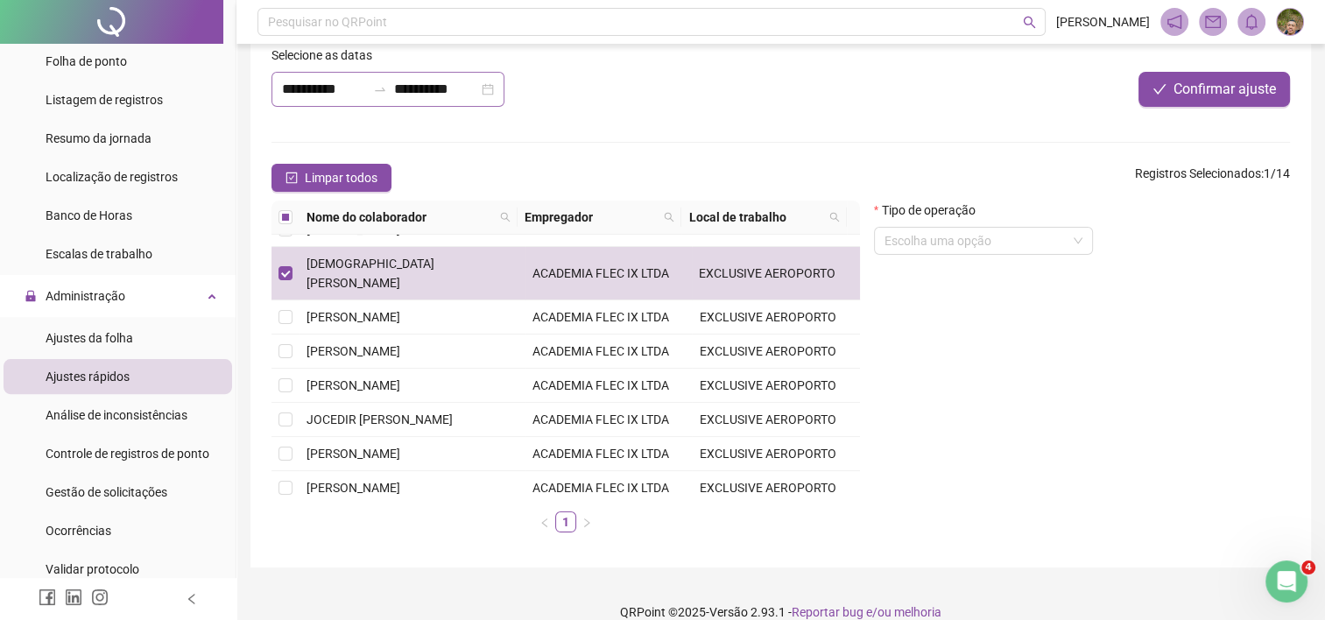  I want to click on span: Limpar todos, so click(341, 178).